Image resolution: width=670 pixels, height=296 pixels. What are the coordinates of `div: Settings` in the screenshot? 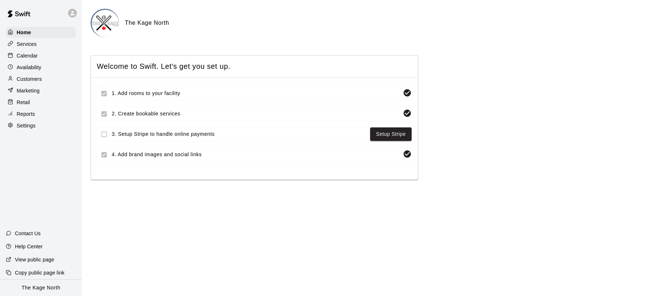 It's located at (41, 126).